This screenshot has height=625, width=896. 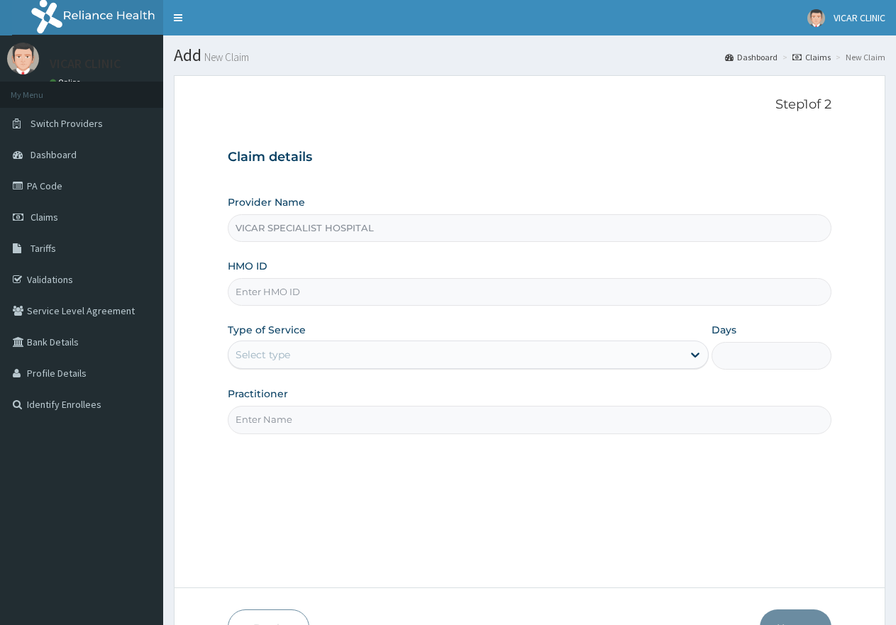 What do you see at coordinates (262, 355) in the screenshot?
I see `div: Select type` at bounding box center [262, 355].